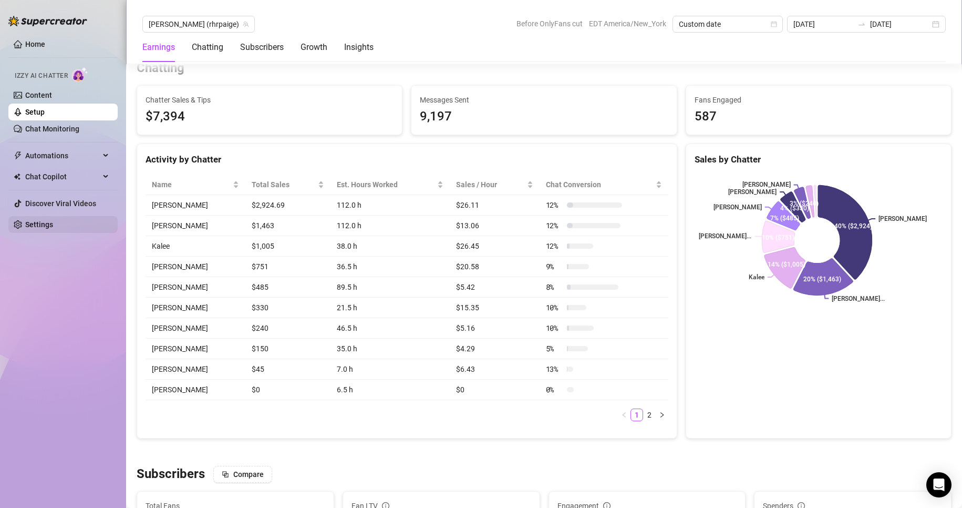 Image resolution: width=962 pixels, height=508 pixels. I want to click on h3: Subscribers, so click(171, 474).